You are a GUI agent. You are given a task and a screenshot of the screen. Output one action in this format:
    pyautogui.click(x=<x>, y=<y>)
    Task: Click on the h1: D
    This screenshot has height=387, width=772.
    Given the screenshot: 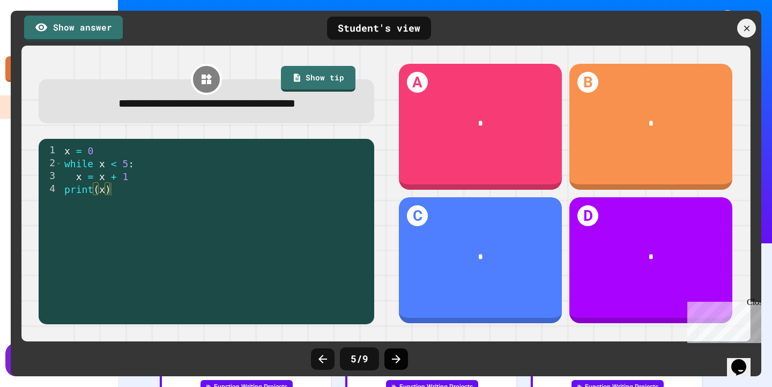 What is the action you would take?
    pyautogui.click(x=587, y=215)
    